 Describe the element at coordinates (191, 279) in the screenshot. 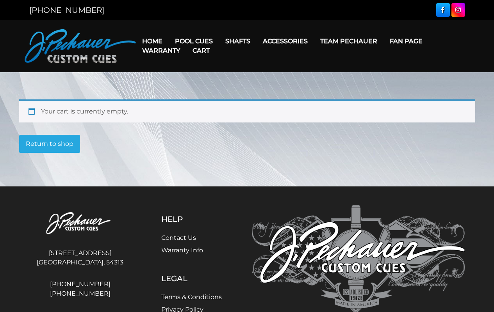

I see `h5: Legal` at that location.